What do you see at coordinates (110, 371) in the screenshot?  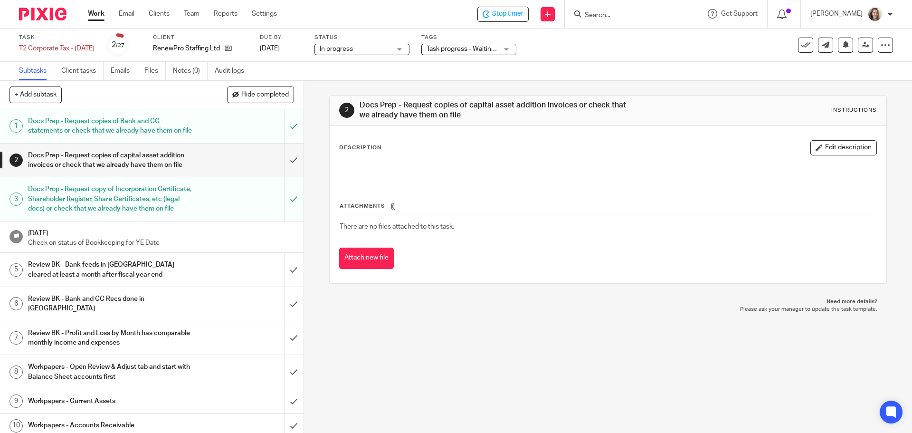 I see `h1: Workpapers - Open Review & Adjust tab and start with Balance Sheet accounts first` at bounding box center [110, 371].